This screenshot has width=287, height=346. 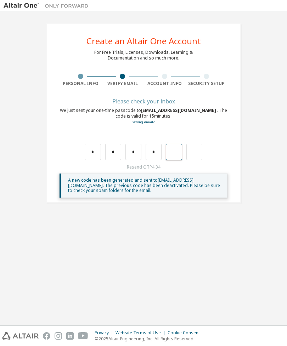 I want to click on img: linkedin.svg, so click(x=70, y=336).